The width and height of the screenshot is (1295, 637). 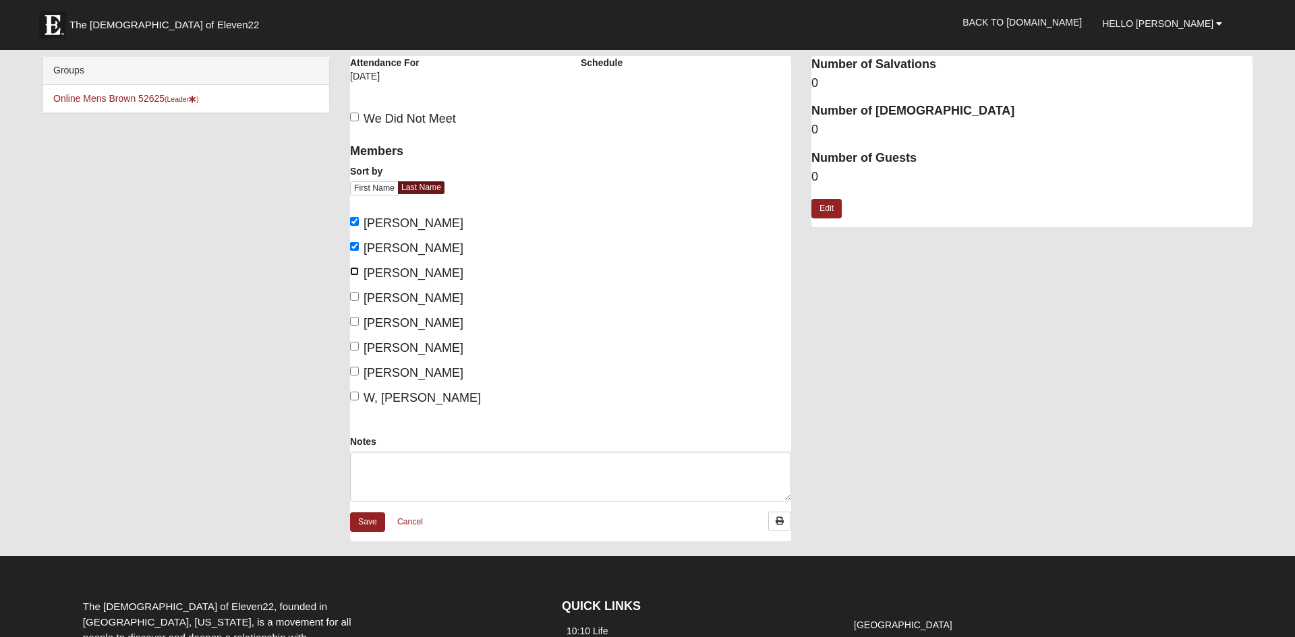 I want to click on a: Cancel, so click(x=410, y=522).